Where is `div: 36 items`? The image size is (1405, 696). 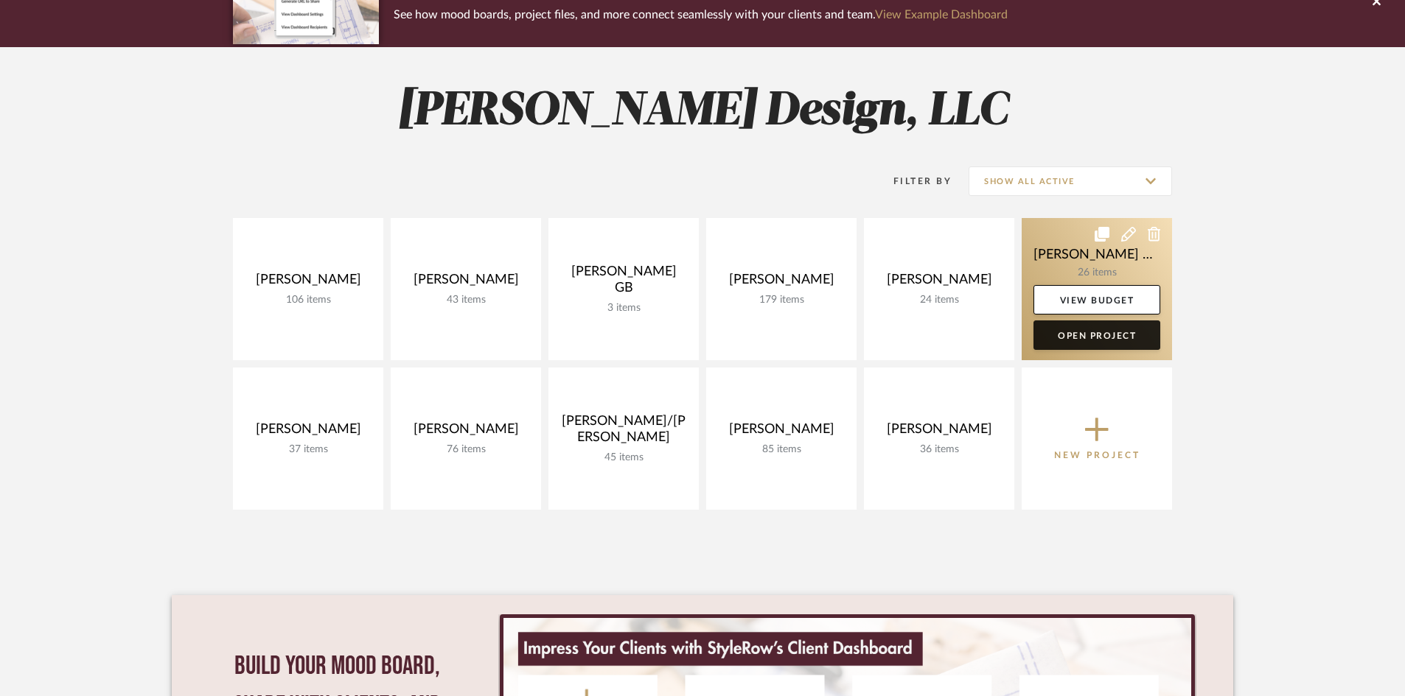 div: 36 items is located at coordinates (939, 450).